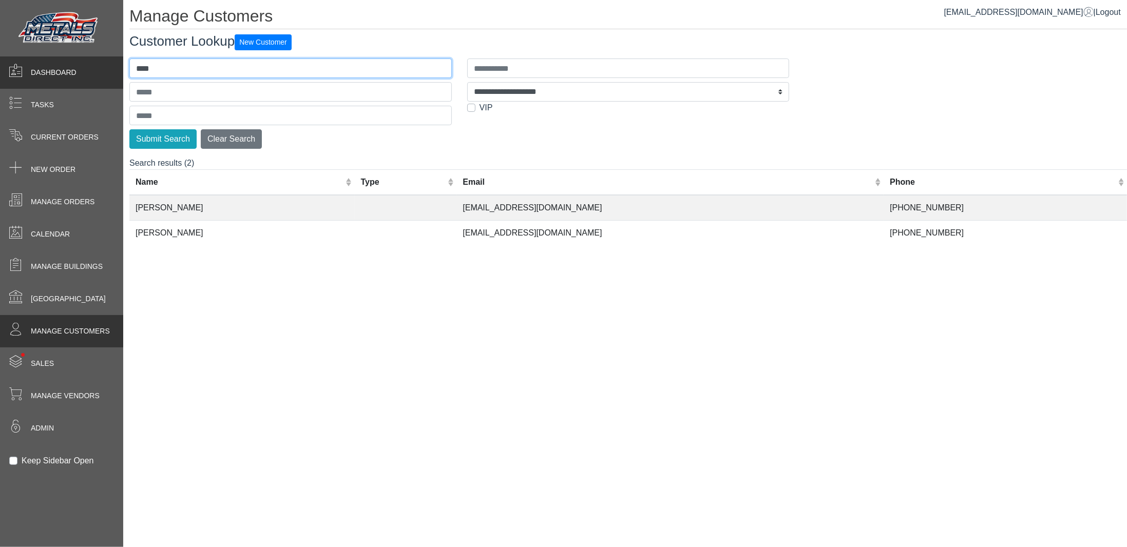 This screenshot has height=547, width=1127. What do you see at coordinates (1002, 182) in the screenshot?
I see `div: Phone` at bounding box center [1002, 182].